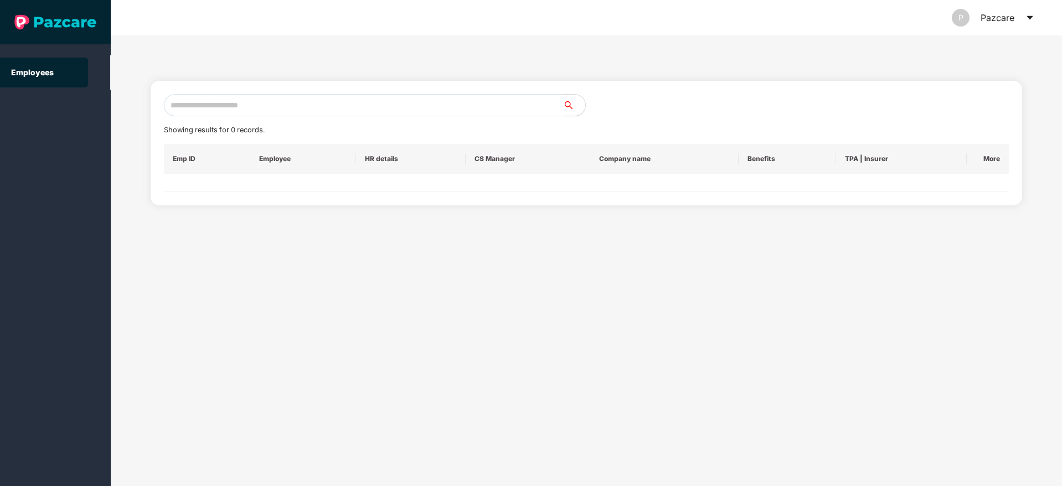  Describe the element at coordinates (528, 159) in the screenshot. I see `th: CS Manager` at that location.